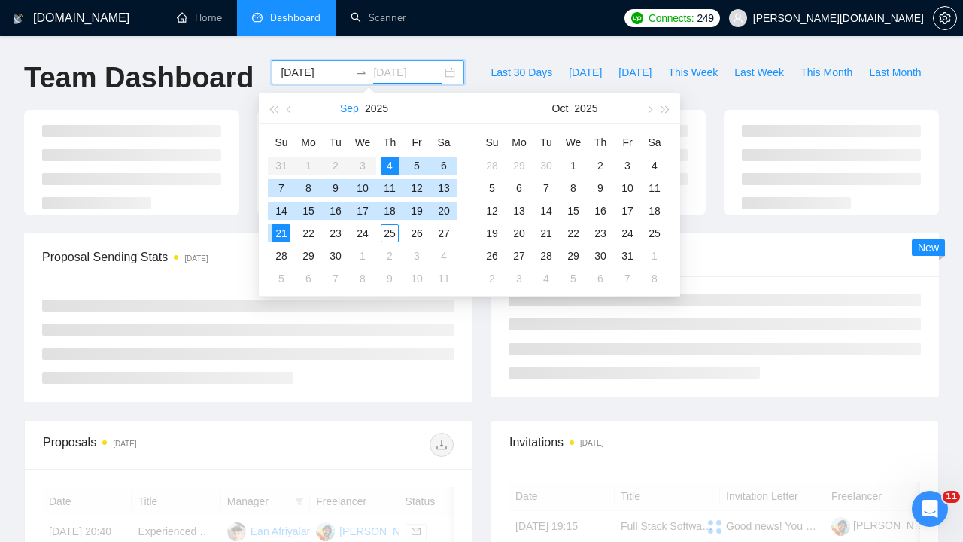 The height and width of the screenshot is (542, 963). Describe the element at coordinates (929, 248) in the screenshot. I see `span: New` at that location.